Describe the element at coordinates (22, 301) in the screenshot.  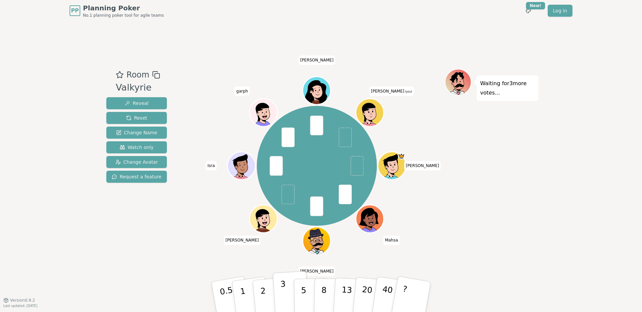
I see `span: Version 0.9.2` at that location.